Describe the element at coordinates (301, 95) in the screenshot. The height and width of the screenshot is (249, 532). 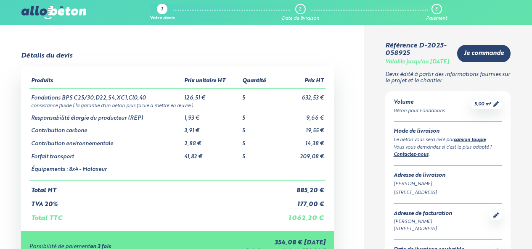
I see `td: 632,53 €` at that location.